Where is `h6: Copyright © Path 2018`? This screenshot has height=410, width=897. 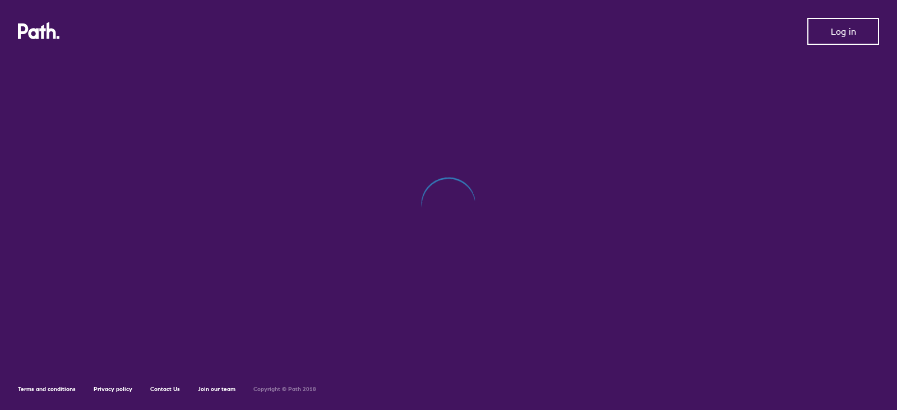 h6: Copyright © Path 2018 is located at coordinates (285, 389).